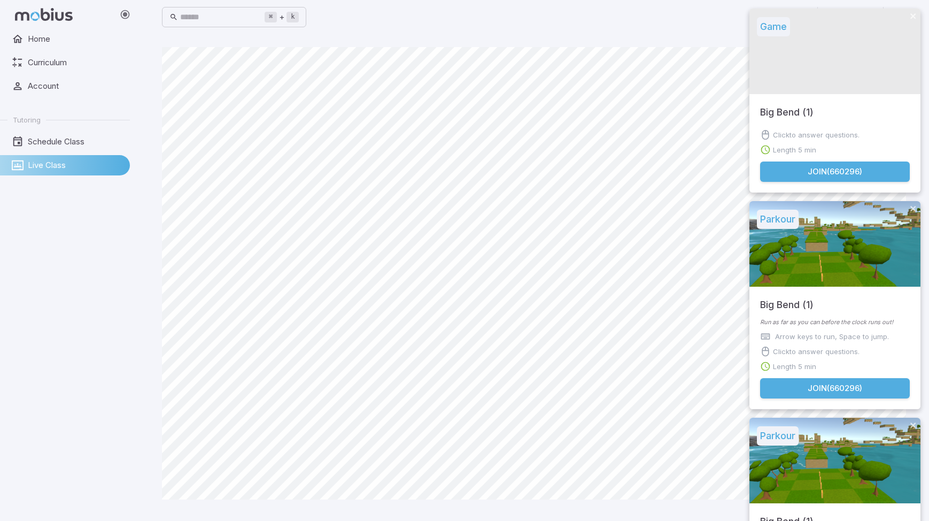 This screenshot has width=929, height=521. I want to click on span: Home, so click(75, 39).